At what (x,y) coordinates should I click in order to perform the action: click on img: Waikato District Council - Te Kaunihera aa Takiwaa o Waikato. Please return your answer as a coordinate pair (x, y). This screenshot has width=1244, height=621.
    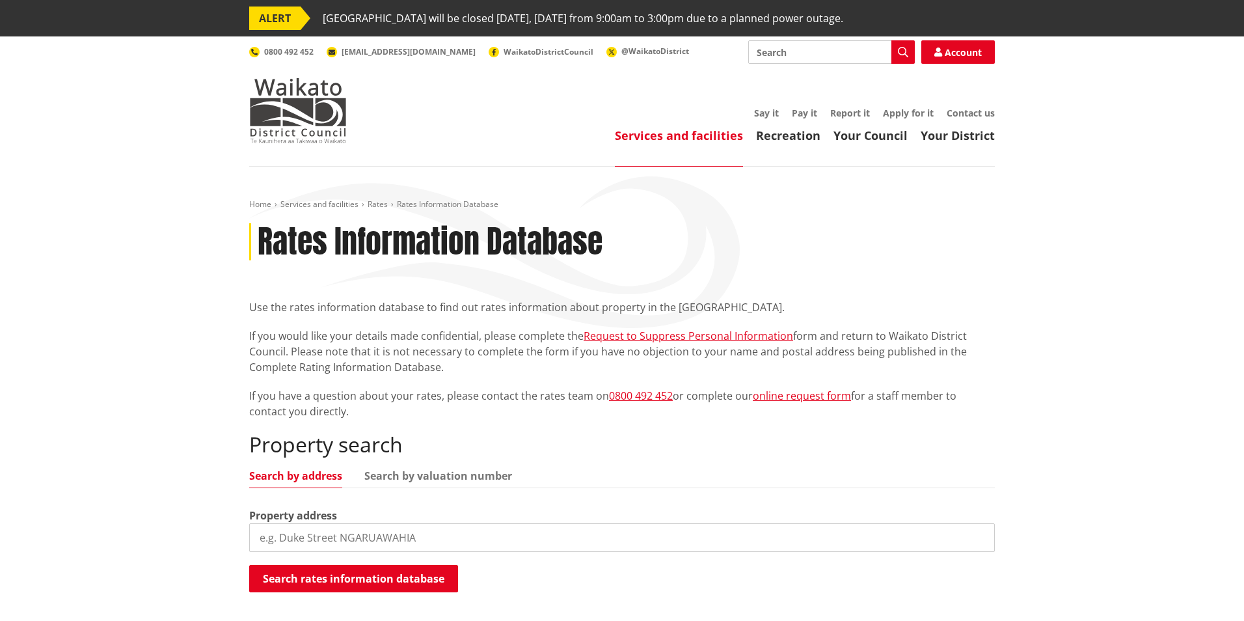
    Looking at the image, I should click on (298, 111).